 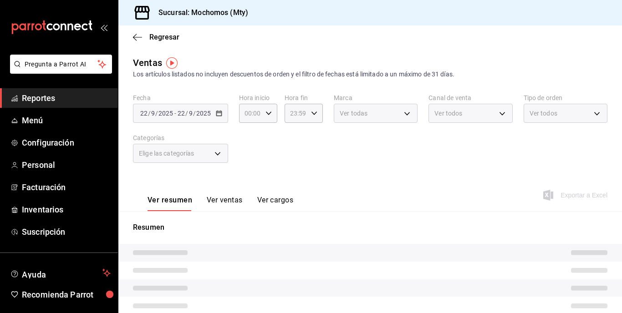 I want to click on button: open_drawer_menu, so click(x=104, y=27).